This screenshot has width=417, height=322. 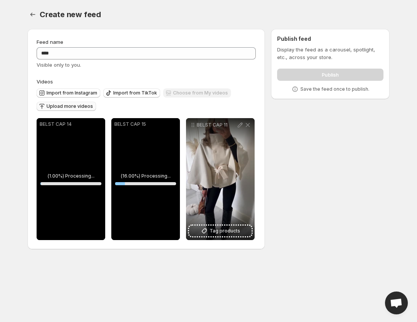 I want to click on span: Create new feed, so click(x=70, y=14).